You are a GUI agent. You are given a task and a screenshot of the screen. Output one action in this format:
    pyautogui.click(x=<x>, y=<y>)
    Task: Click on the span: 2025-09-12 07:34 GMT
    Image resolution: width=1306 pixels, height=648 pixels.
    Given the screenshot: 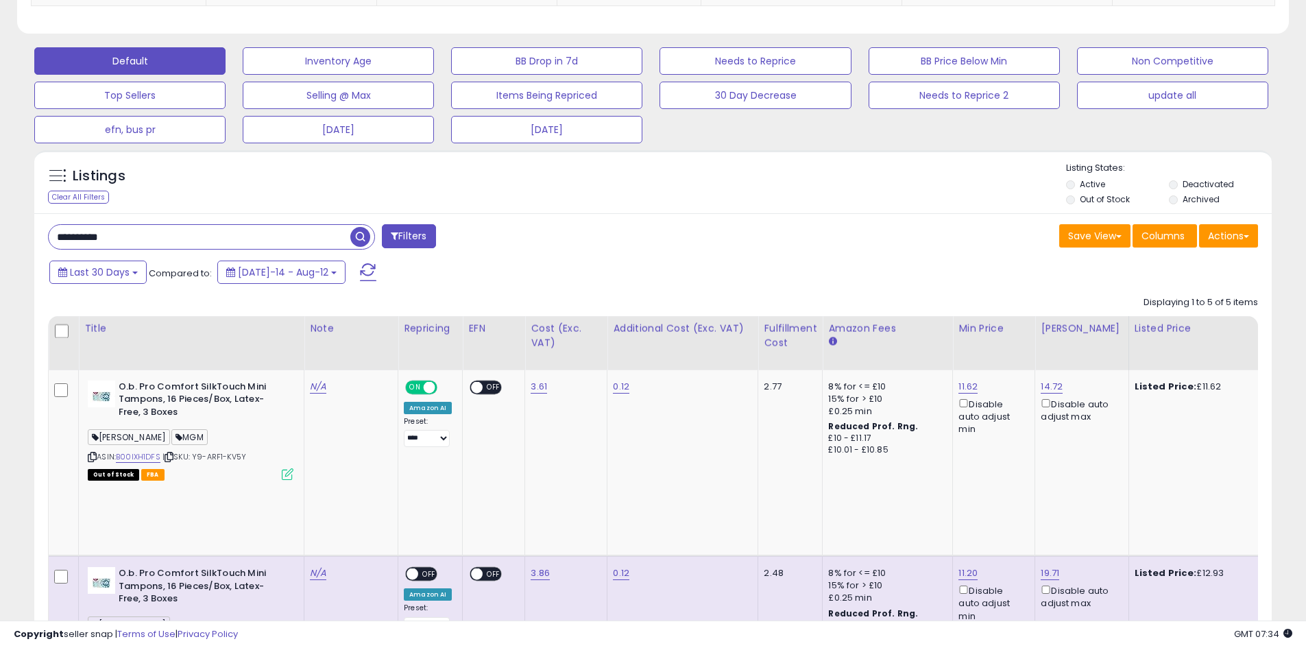 What is the action you would take?
    pyautogui.click(x=1263, y=633)
    